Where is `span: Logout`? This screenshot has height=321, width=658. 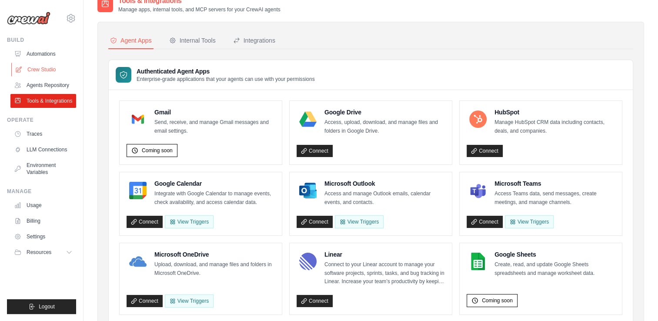
span: Logout is located at coordinates (47, 306).